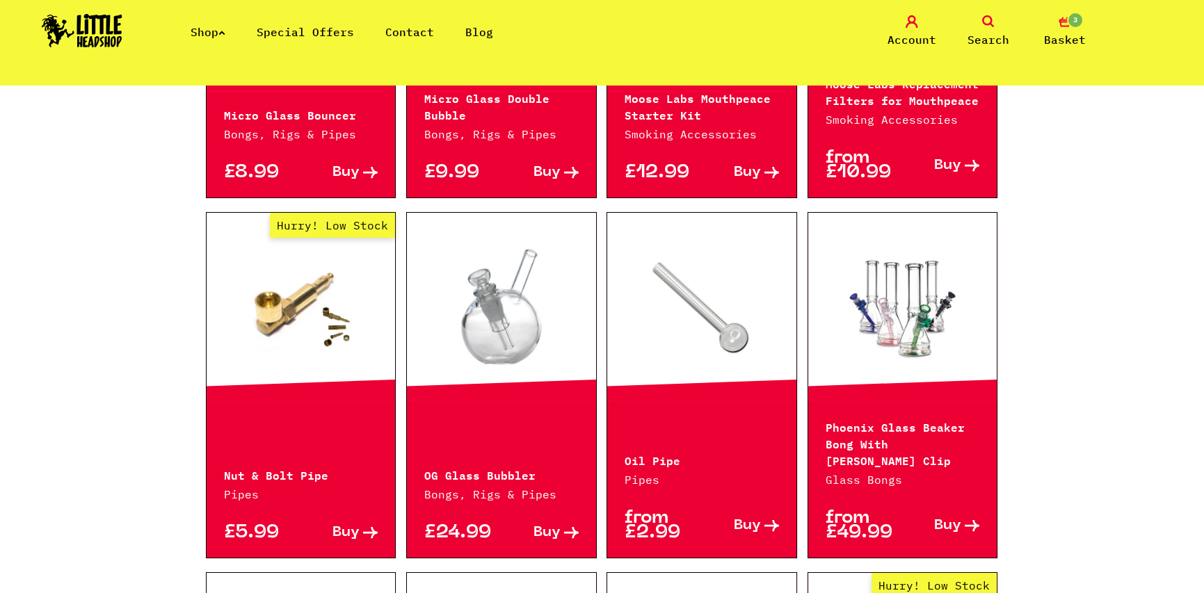  I want to click on span: Account, so click(912, 40).